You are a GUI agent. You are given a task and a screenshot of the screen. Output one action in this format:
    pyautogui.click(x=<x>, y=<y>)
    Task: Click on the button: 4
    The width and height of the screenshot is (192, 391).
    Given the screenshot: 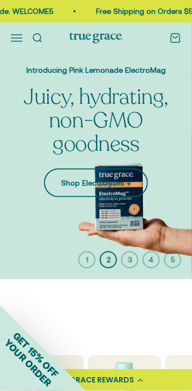 What is the action you would take?
    pyautogui.click(x=151, y=260)
    